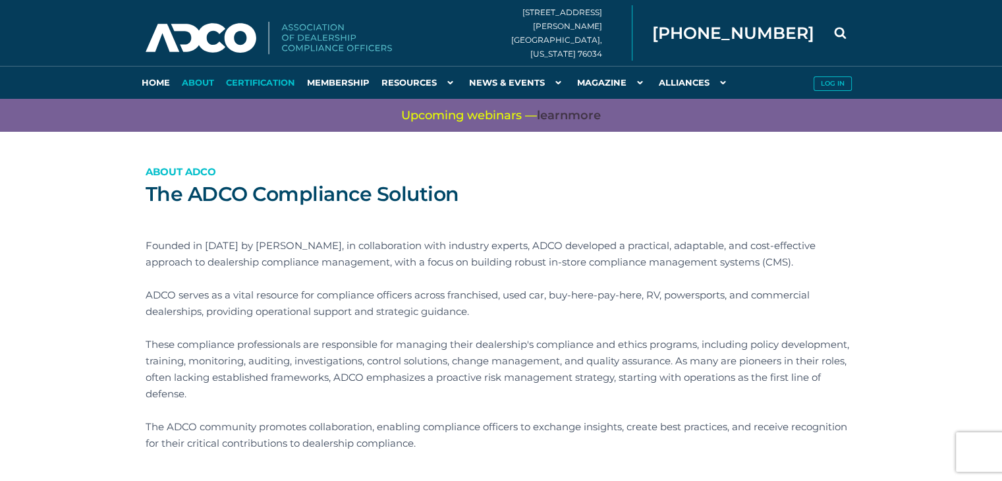 Image resolution: width=1002 pixels, height=481 pixels. What do you see at coordinates (694, 82) in the screenshot?
I see `a: Alliances` at bounding box center [694, 82].